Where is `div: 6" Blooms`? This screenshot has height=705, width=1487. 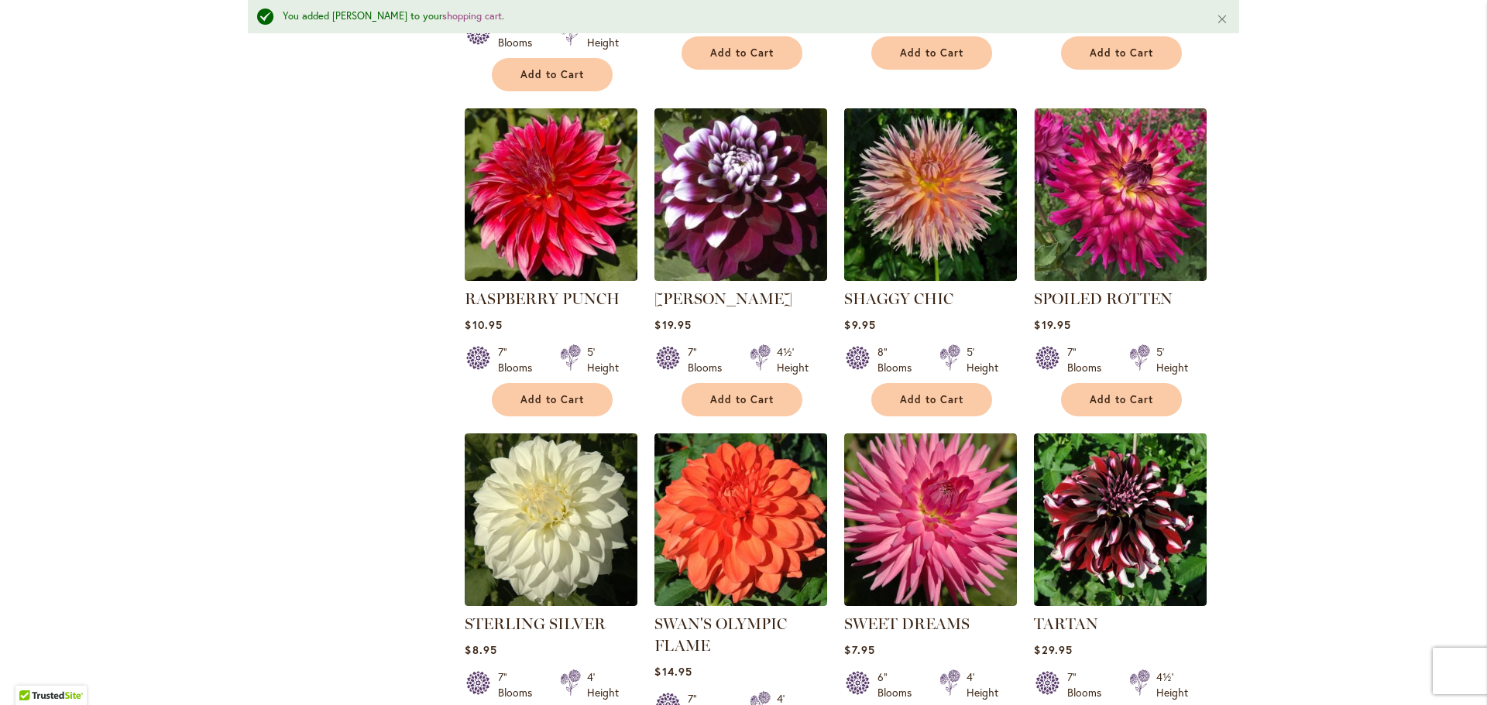
div: 6" Blooms is located at coordinates (899, 685).